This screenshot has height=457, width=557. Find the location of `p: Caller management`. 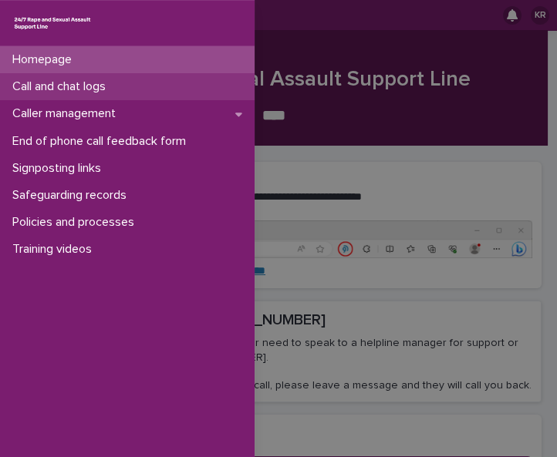

p: Caller management is located at coordinates (67, 113).